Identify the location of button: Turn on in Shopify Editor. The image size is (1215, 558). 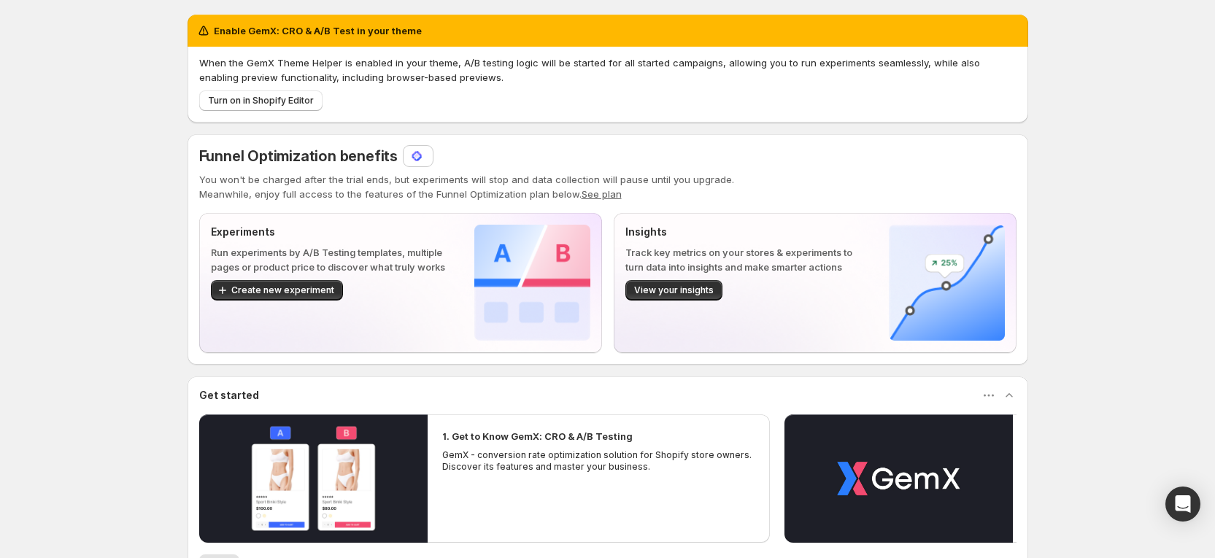
(260, 101).